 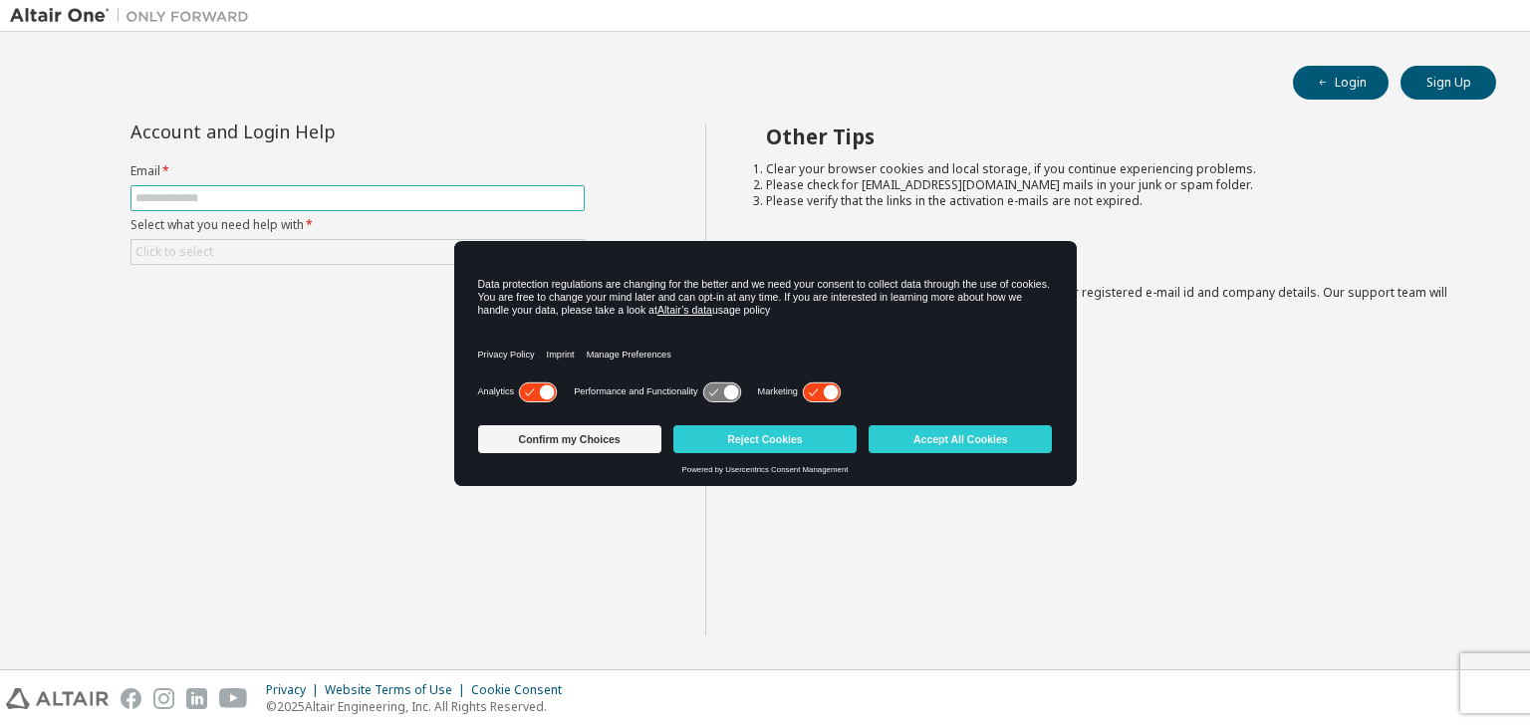 I want to click on li: Please verify that the links in the activation e-mails are not expired., so click(x=1114, y=201).